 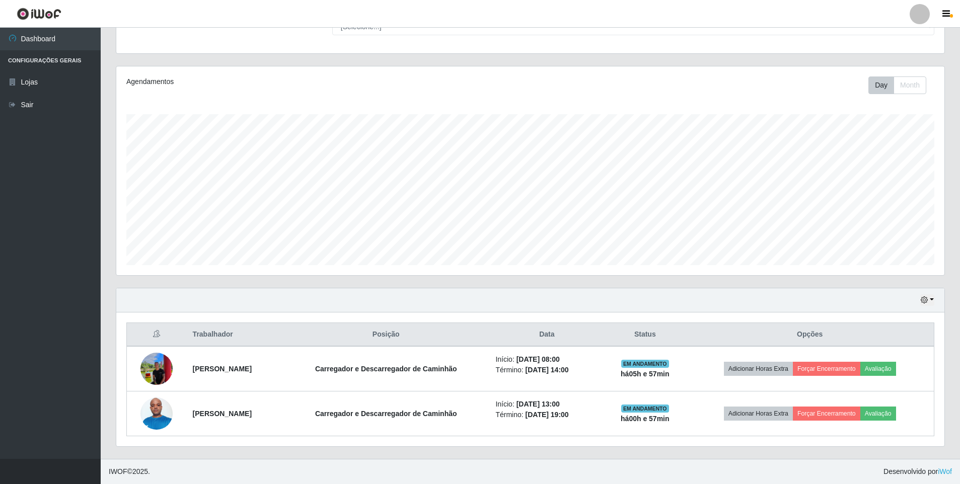 What do you see at coordinates (547, 335) in the screenshot?
I see `th: Data` at bounding box center [547, 335].